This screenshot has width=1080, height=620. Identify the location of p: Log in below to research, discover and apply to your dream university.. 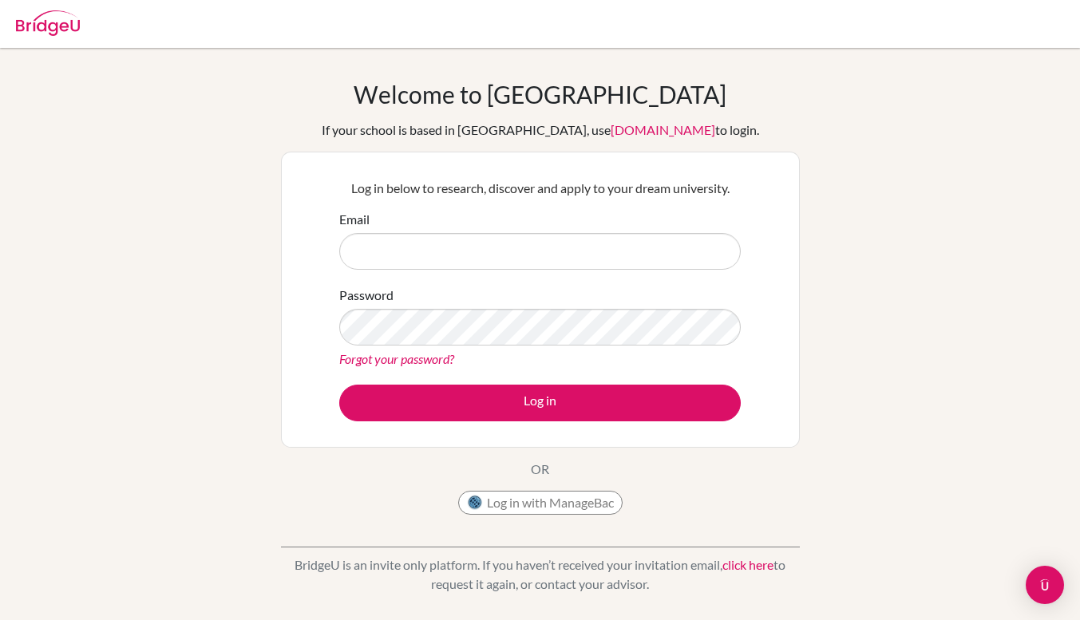
(540, 188).